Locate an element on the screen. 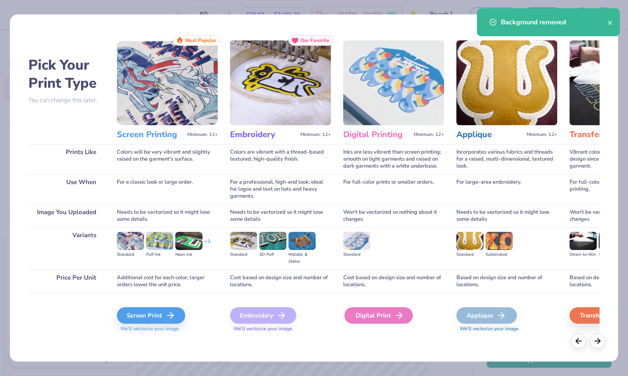 This screenshot has width=628, height=376. div: 3D Puff is located at coordinates (273, 255).